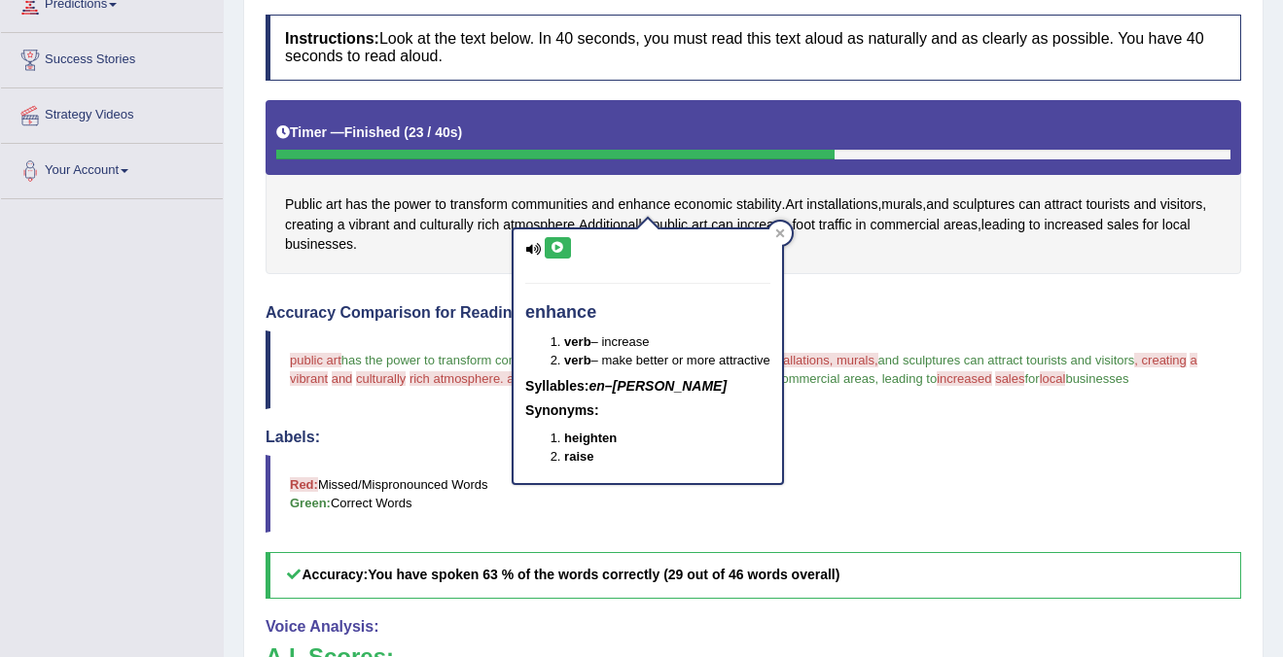 This screenshot has width=1283, height=657. Describe the element at coordinates (753, 627) in the screenshot. I see `h4: Voice Analysis:` at that location.